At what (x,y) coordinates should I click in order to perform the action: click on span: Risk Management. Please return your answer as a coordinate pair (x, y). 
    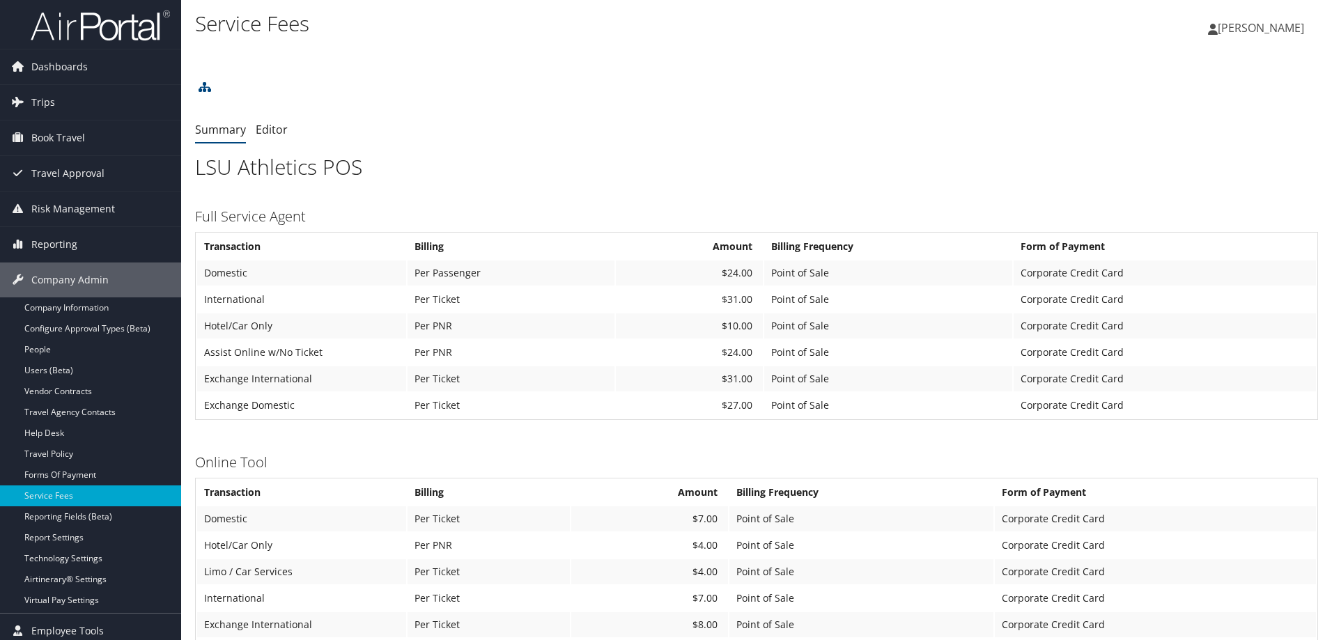
    Looking at the image, I should click on (73, 209).